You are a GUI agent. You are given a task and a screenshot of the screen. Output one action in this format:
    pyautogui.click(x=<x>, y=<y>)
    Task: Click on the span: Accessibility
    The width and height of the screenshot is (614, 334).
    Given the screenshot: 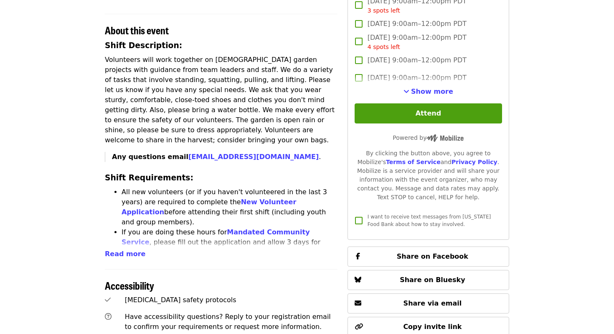 What is the action you would take?
    pyautogui.click(x=130, y=285)
    